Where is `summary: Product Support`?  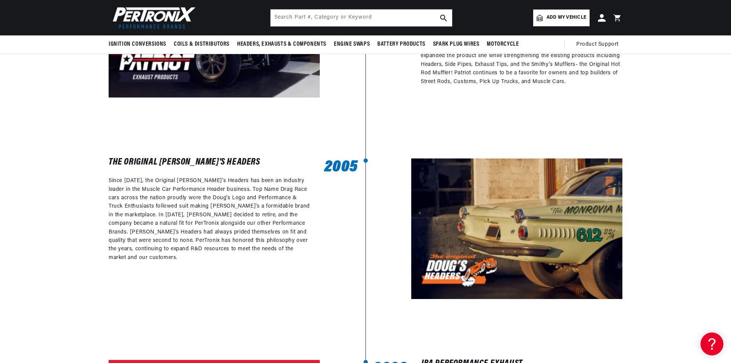 summary: Product Support is located at coordinates (599, 45).